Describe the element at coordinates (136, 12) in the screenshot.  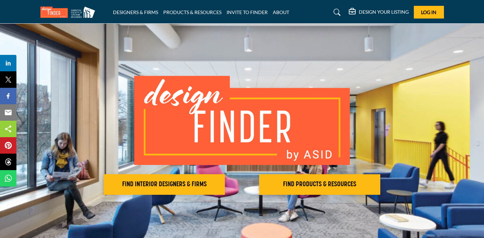
I see `a: DESIGNERS & FIRMS` at that location.